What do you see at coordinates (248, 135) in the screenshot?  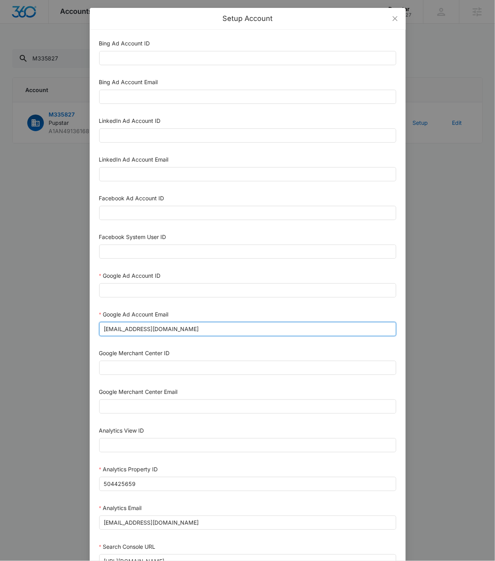 I see `input: LinkedIn Ad Account ID` at bounding box center [248, 135].